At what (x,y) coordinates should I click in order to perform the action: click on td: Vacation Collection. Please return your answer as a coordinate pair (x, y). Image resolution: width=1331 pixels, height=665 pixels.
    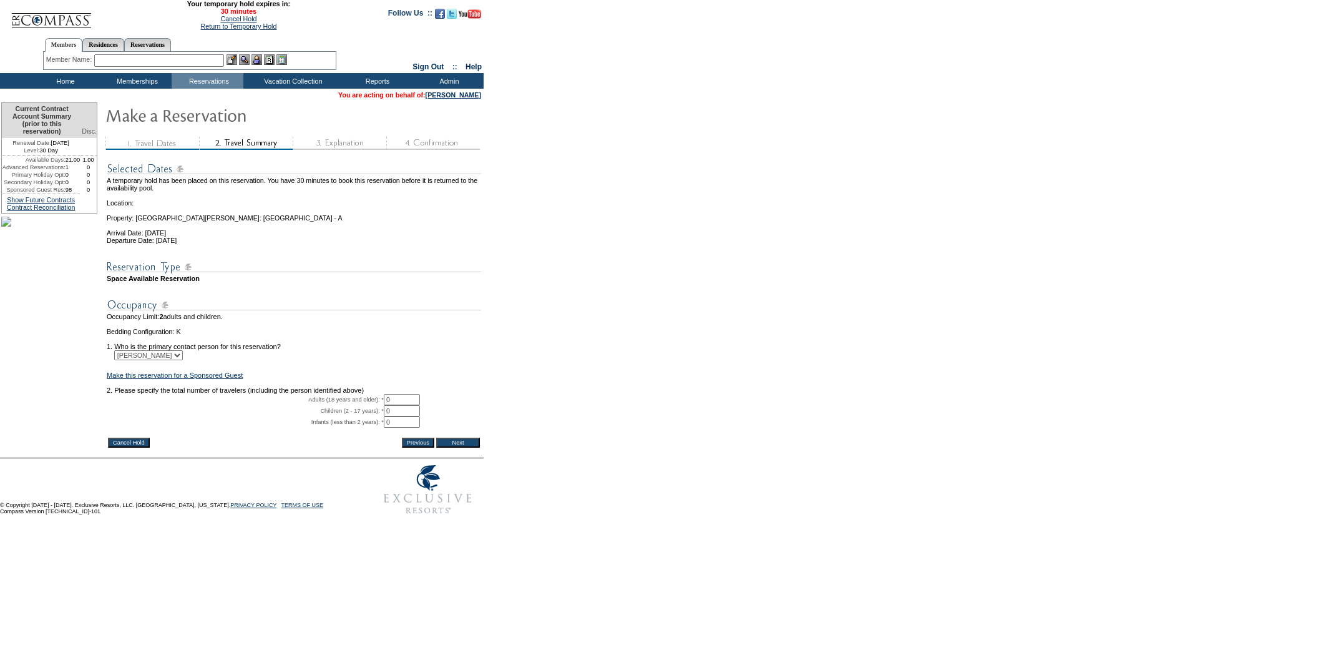
    Looking at the image, I should click on (291, 81).